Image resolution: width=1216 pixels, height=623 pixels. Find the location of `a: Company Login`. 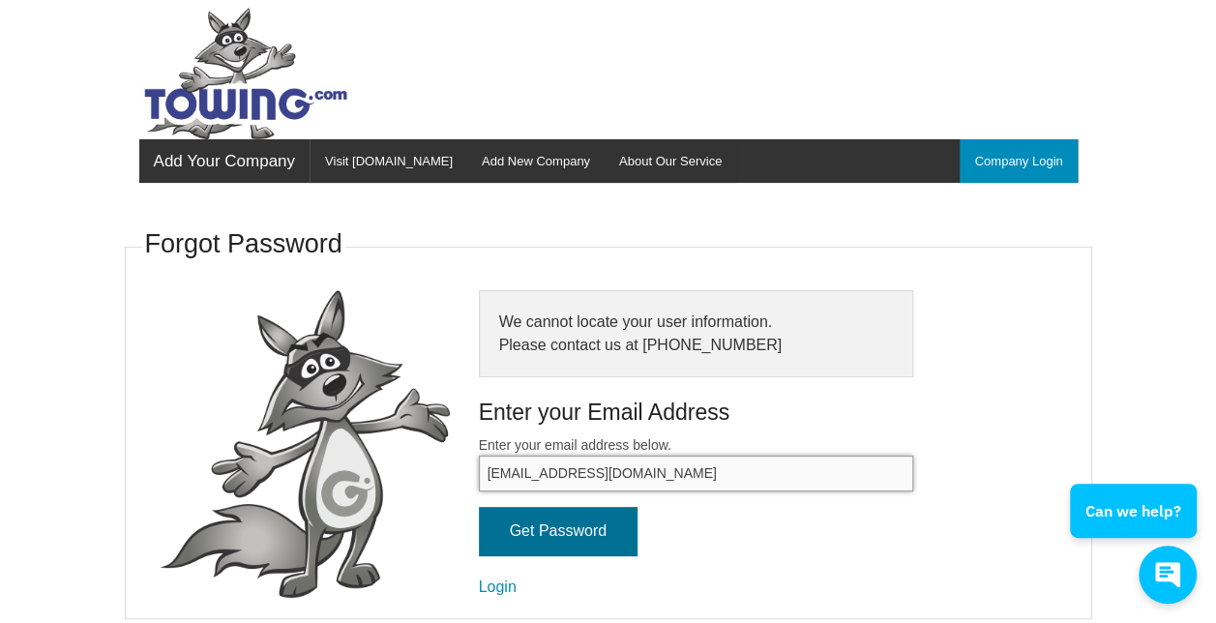

a: Company Login is located at coordinates (1018, 161).